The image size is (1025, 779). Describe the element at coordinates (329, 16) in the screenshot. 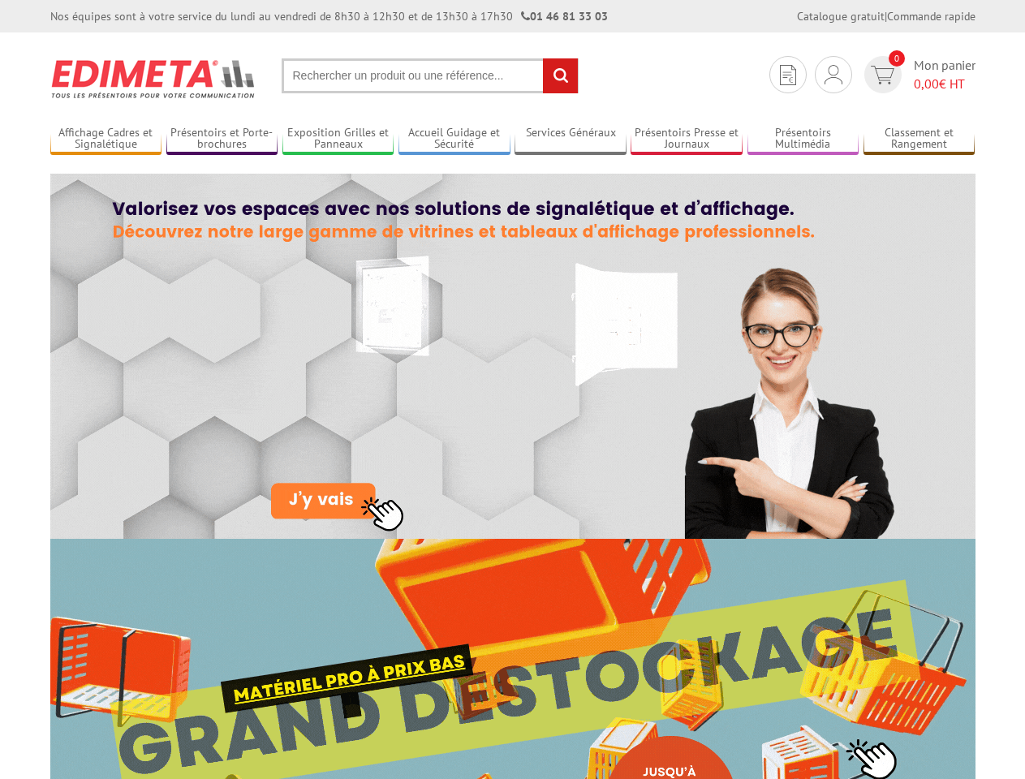

I see `div: Nos équipes sont à votre service du lundi au vendredi de 8h30 à 12h30 et de 13h30 à 17h30` at that location.